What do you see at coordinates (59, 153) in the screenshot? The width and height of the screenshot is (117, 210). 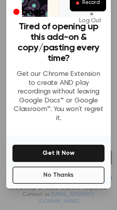 I see `button: Get It Now` at bounding box center [59, 153].